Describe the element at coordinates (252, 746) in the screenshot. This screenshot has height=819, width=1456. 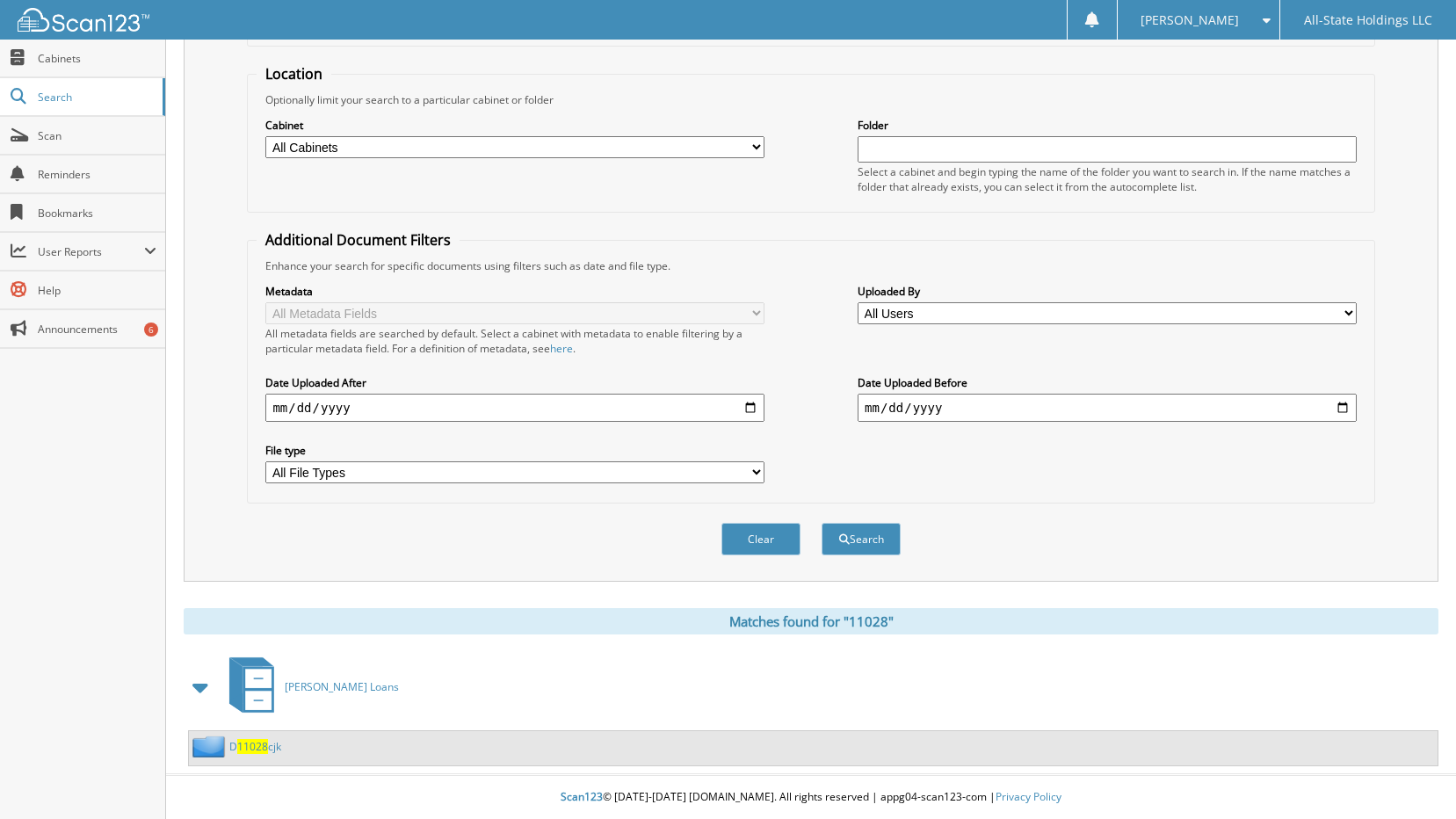
I see `span: 11028` at that location.